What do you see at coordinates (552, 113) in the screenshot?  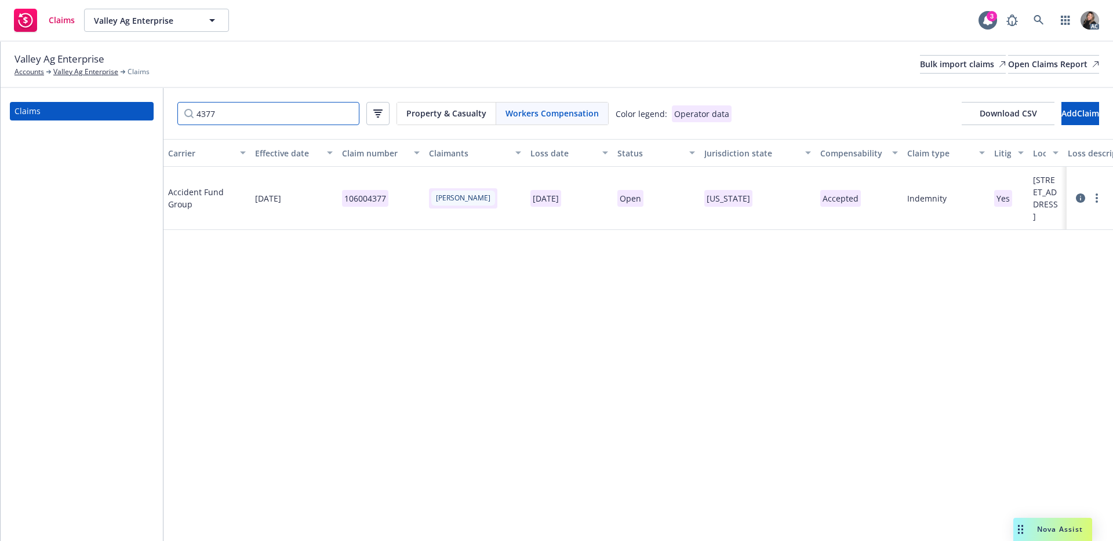 I see `span: Workers Compensation` at bounding box center [552, 113].